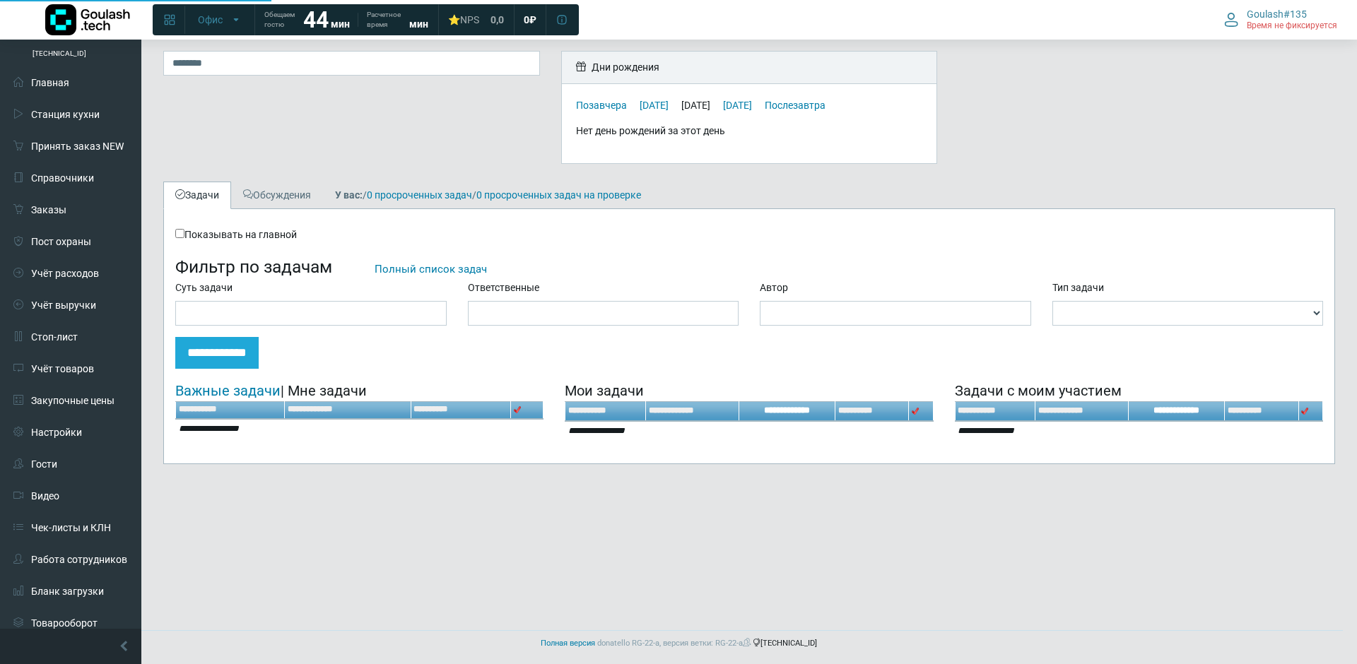  What do you see at coordinates (1292, 26) in the screenshot?
I see `span: Время не фиксируется` at bounding box center [1292, 26].